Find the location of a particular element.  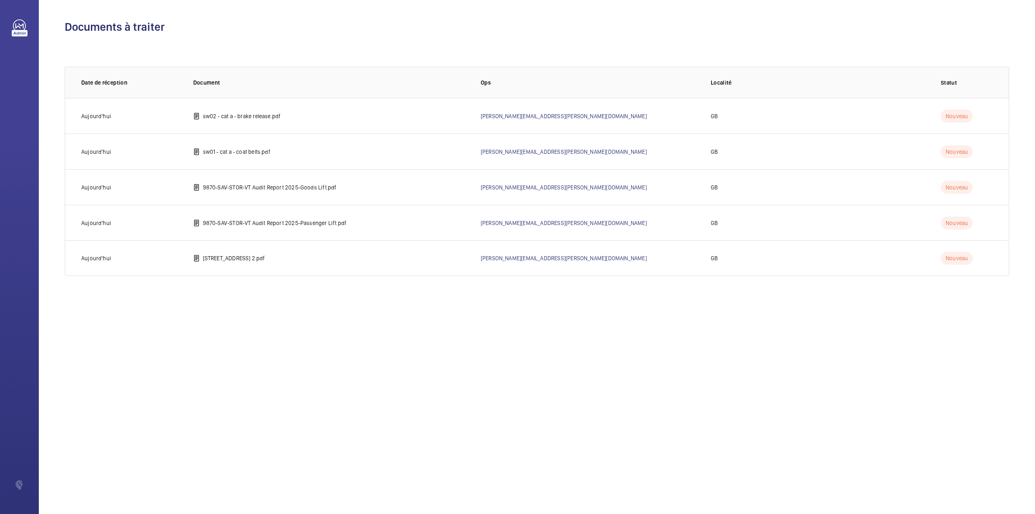

h1: Documents à traiter is located at coordinates (537, 27).